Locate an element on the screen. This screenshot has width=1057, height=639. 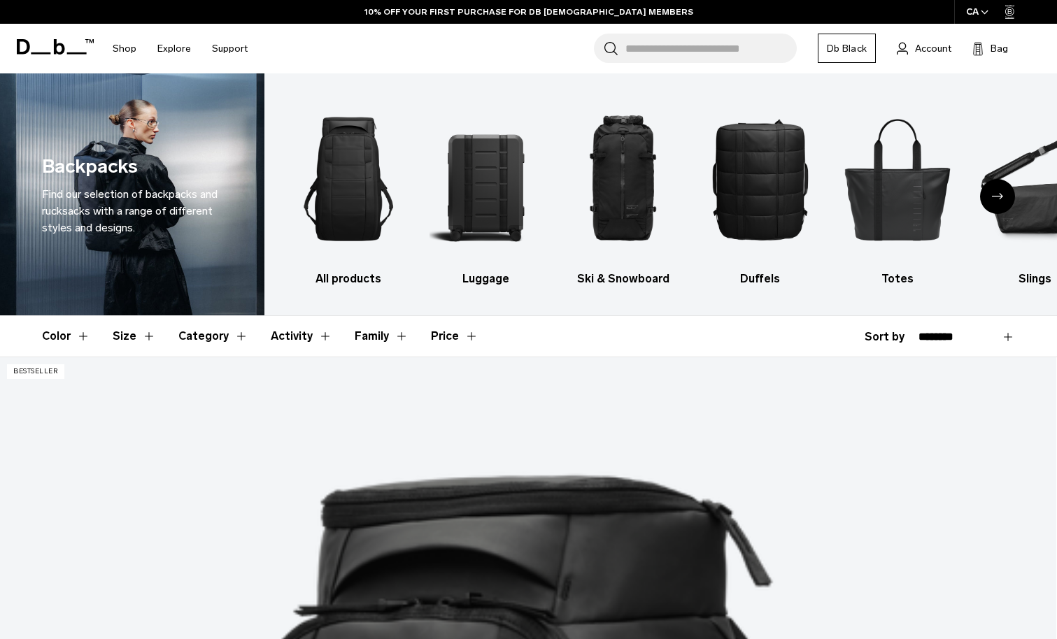
li: 2 / 10 is located at coordinates (486, 191).